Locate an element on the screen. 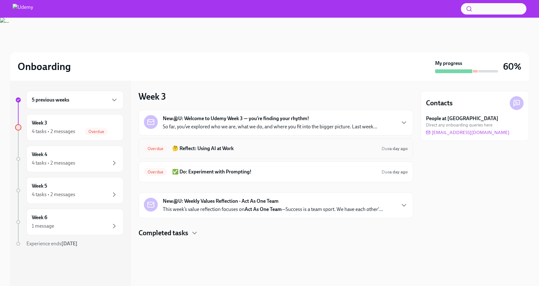 The image size is (539, 286). div: 1 message is located at coordinates (43, 226).